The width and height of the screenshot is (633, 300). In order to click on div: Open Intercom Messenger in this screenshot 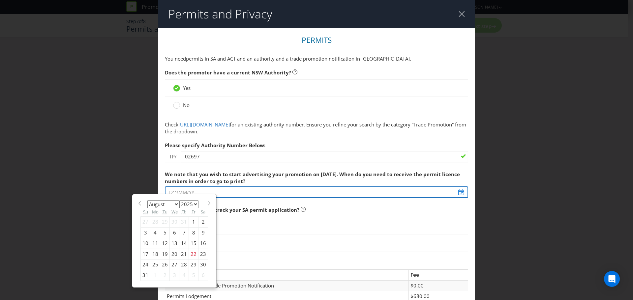, I will do `click(612, 279)`.